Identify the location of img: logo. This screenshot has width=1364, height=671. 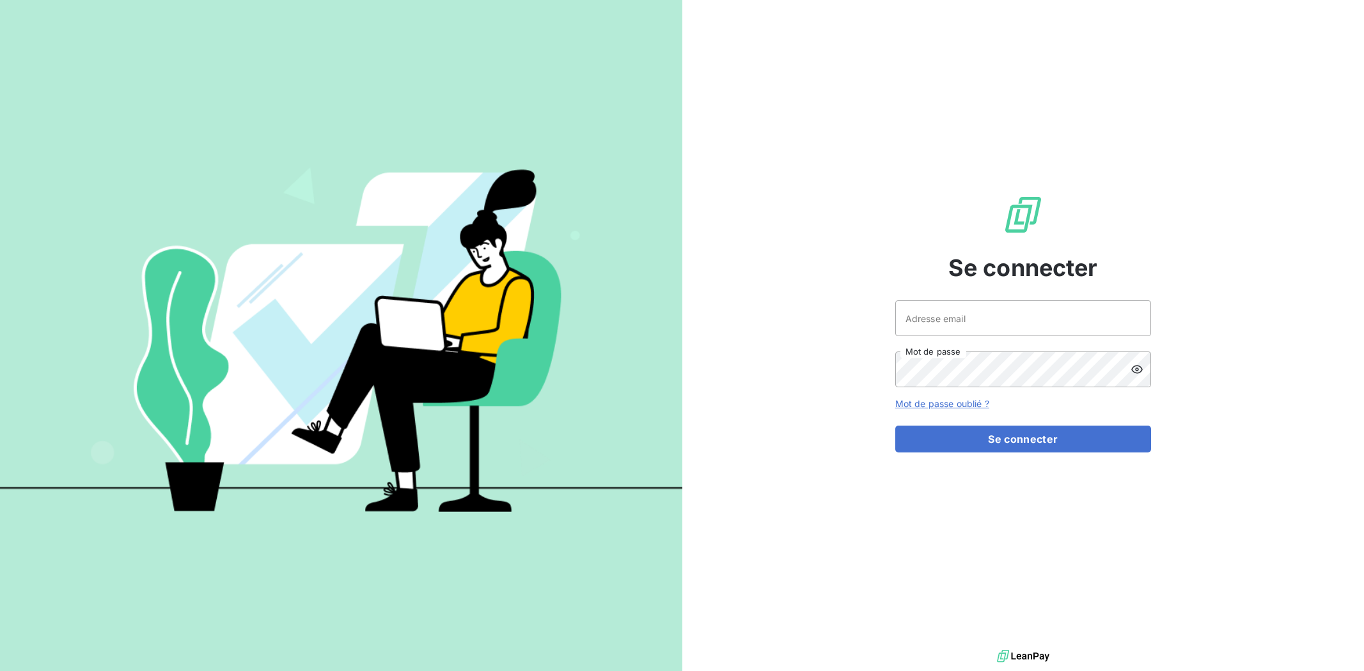
(1023, 657).